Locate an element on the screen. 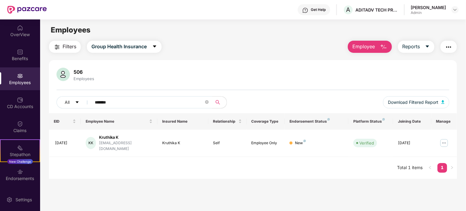 The image size is (466, 211). img: svg+xml;base64,PHN2ZyBpZD0iRW1wbG95ZWVzIiB4bWxucz0iaHR0cDovL3d3dy53My5vcmcvMjAwMC9zdmciIHdpZHRoPS... is located at coordinates (20, 76).